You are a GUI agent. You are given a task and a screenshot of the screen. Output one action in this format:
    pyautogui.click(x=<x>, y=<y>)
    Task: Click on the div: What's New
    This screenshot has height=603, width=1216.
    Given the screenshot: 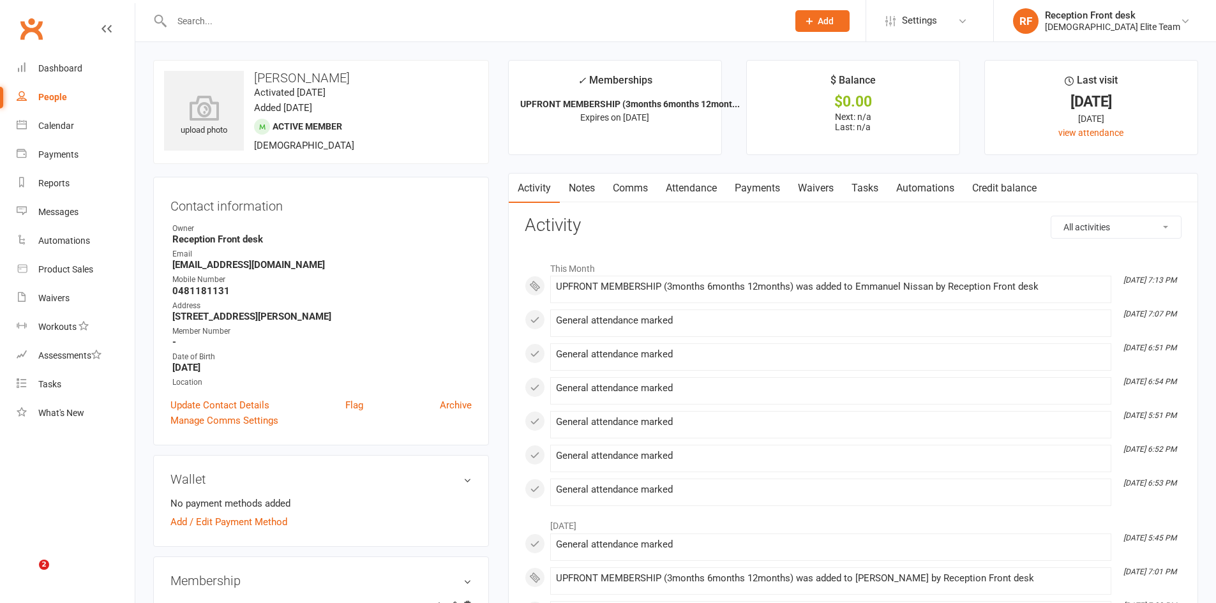 What is the action you would take?
    pyautogui.click(x=61, y=413)
    